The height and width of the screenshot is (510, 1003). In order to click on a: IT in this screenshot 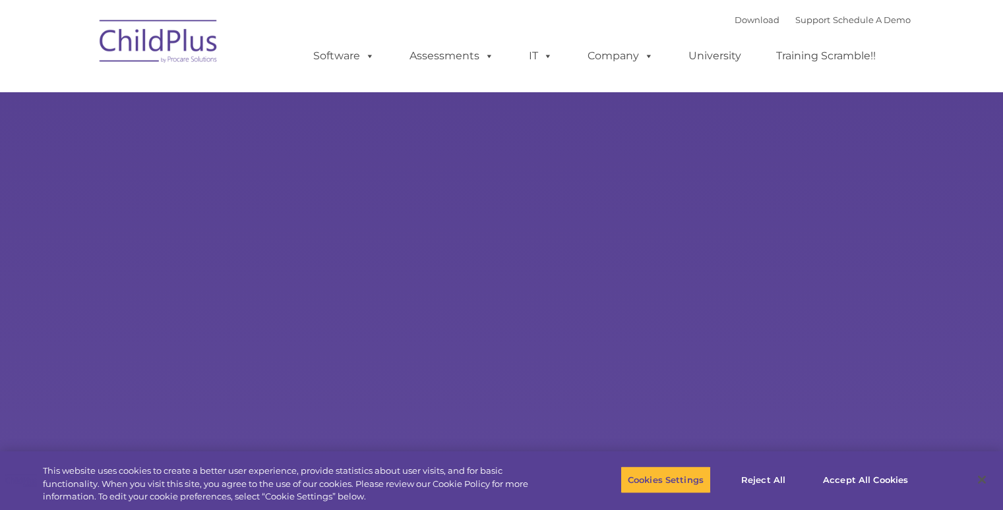, I will do `click(541, 56)`.